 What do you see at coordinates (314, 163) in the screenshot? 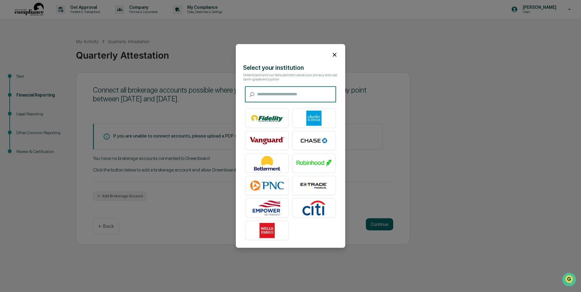
I see `img: Robinhood` at bounding box center [314, 163].